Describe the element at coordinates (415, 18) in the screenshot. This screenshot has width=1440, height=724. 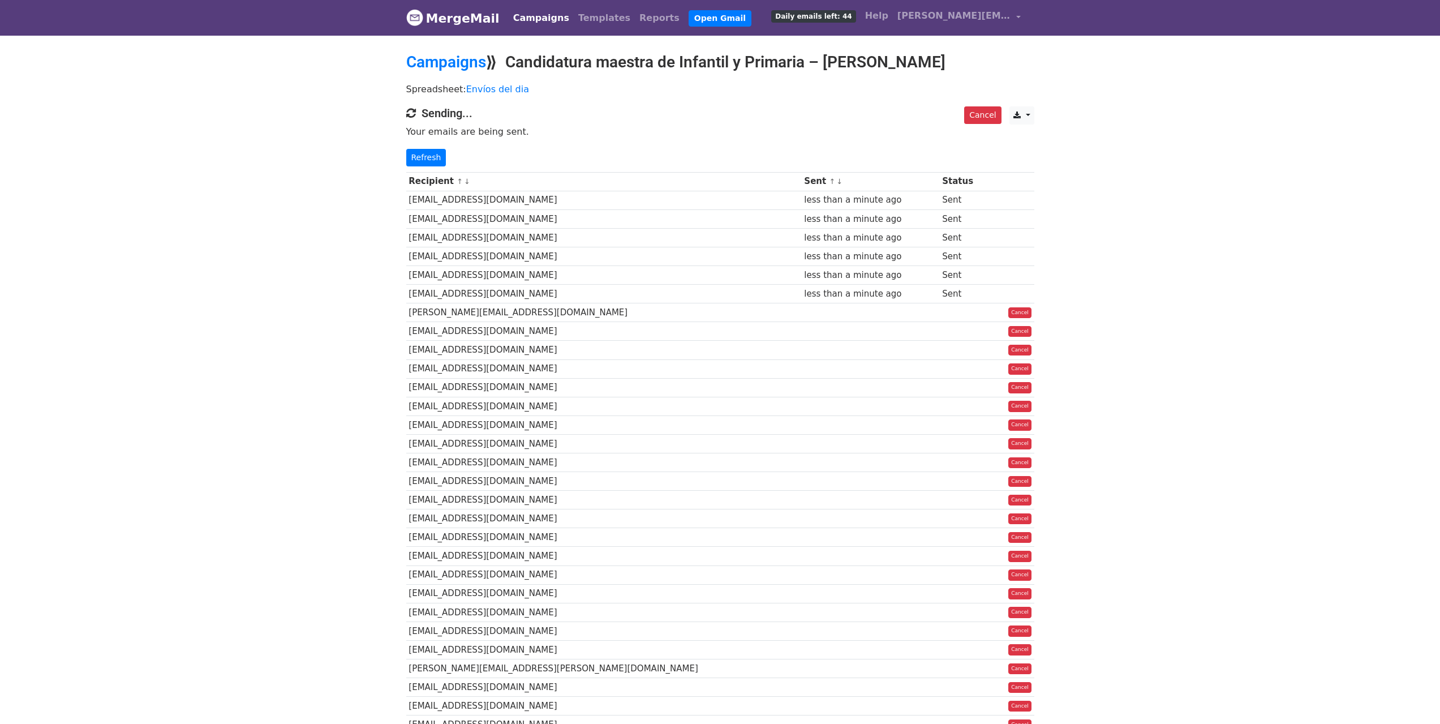
I see `img: MergeMail logo` at that location.